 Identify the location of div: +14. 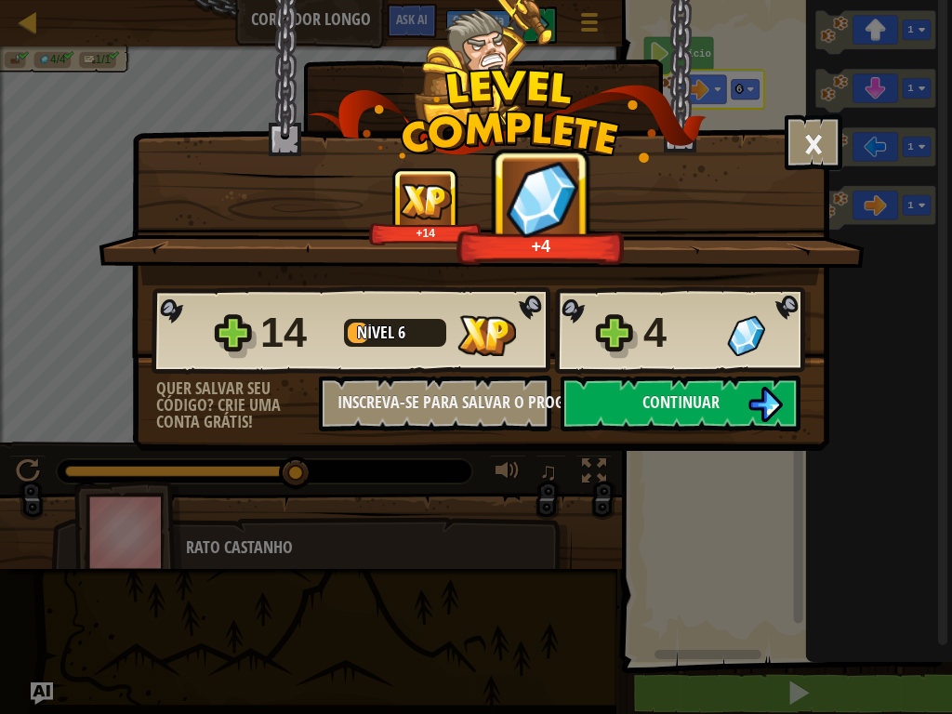
(425, 232).